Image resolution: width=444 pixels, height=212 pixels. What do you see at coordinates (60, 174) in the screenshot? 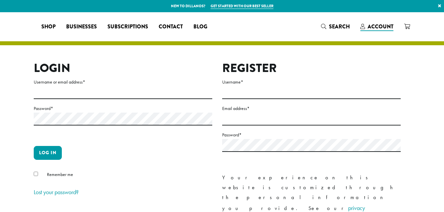
I see `span: Remember me` at bounding box center [60, 174].